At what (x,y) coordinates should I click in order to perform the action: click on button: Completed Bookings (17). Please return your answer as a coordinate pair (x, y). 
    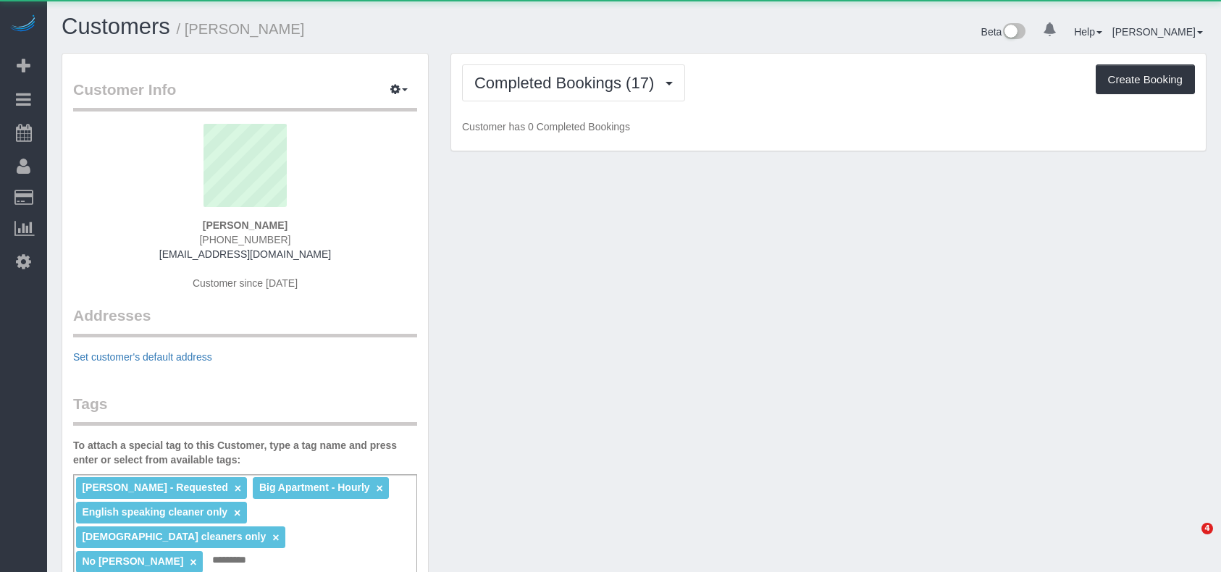
    Looking at the image, I should click on (574, 83).